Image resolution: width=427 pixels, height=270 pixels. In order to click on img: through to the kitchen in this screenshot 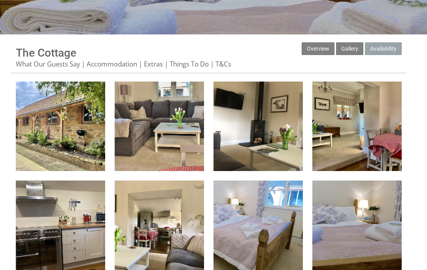, I will do `click(159, 225)`.